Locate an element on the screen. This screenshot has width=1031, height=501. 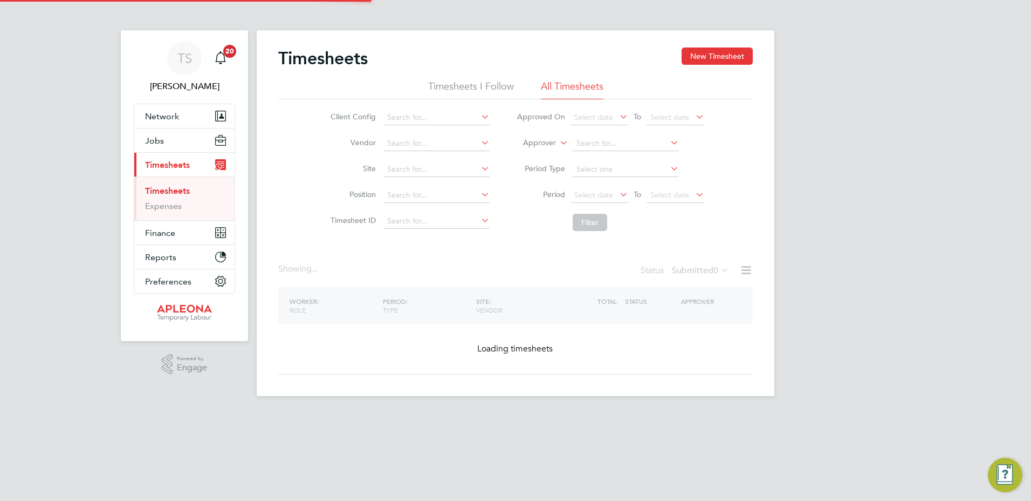
span: 0 is located at coordinates (716, 270).